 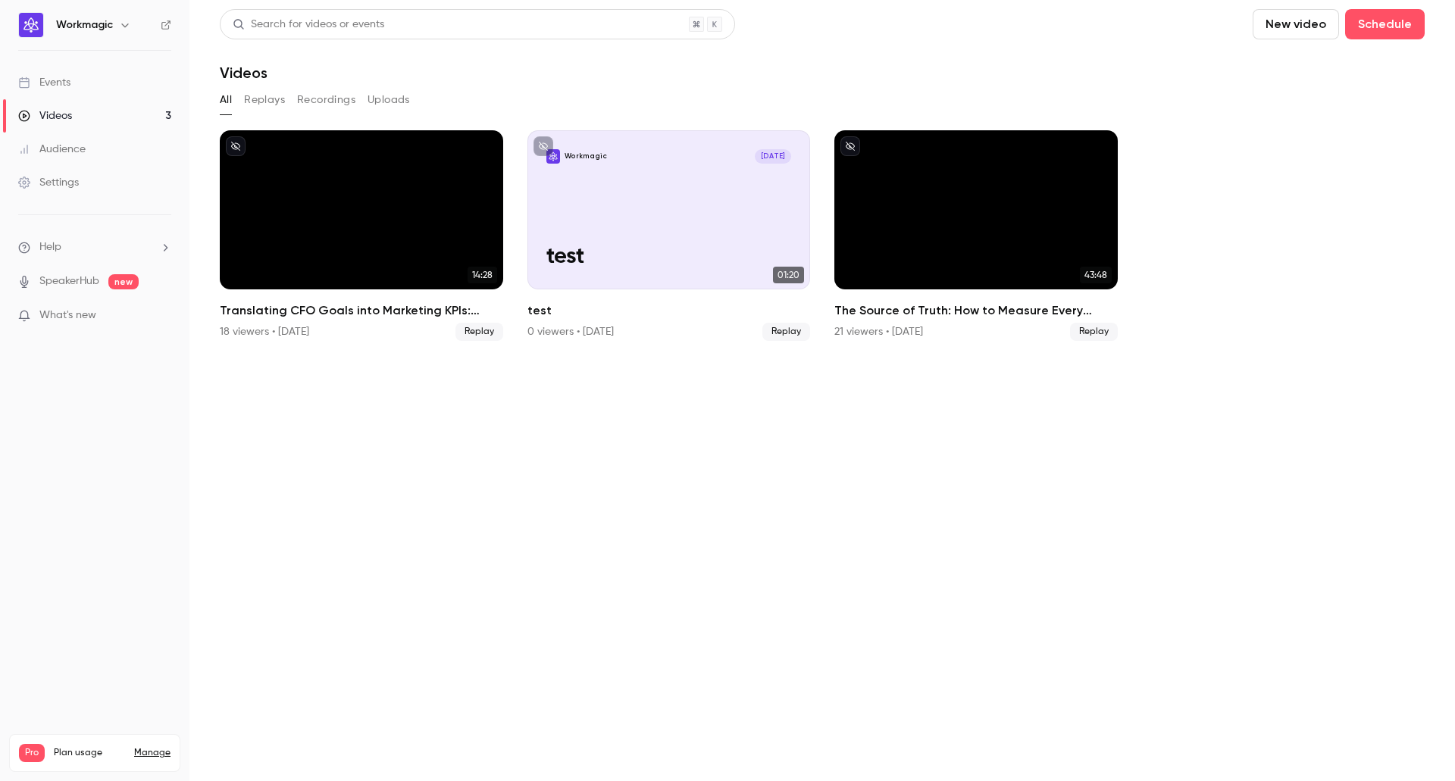 What do you see at coordinates (95, 247) in the screenshot?
I see `li: help-dropdown-opener` at bounding box center [95, 247].